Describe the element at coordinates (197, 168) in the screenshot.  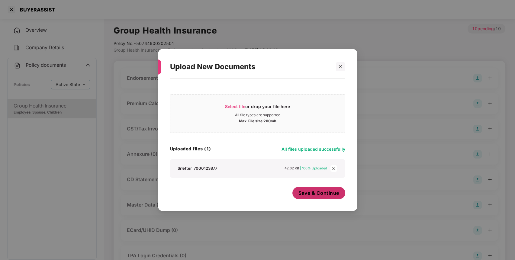
I see `div: Srletter_7000123877` at that location.